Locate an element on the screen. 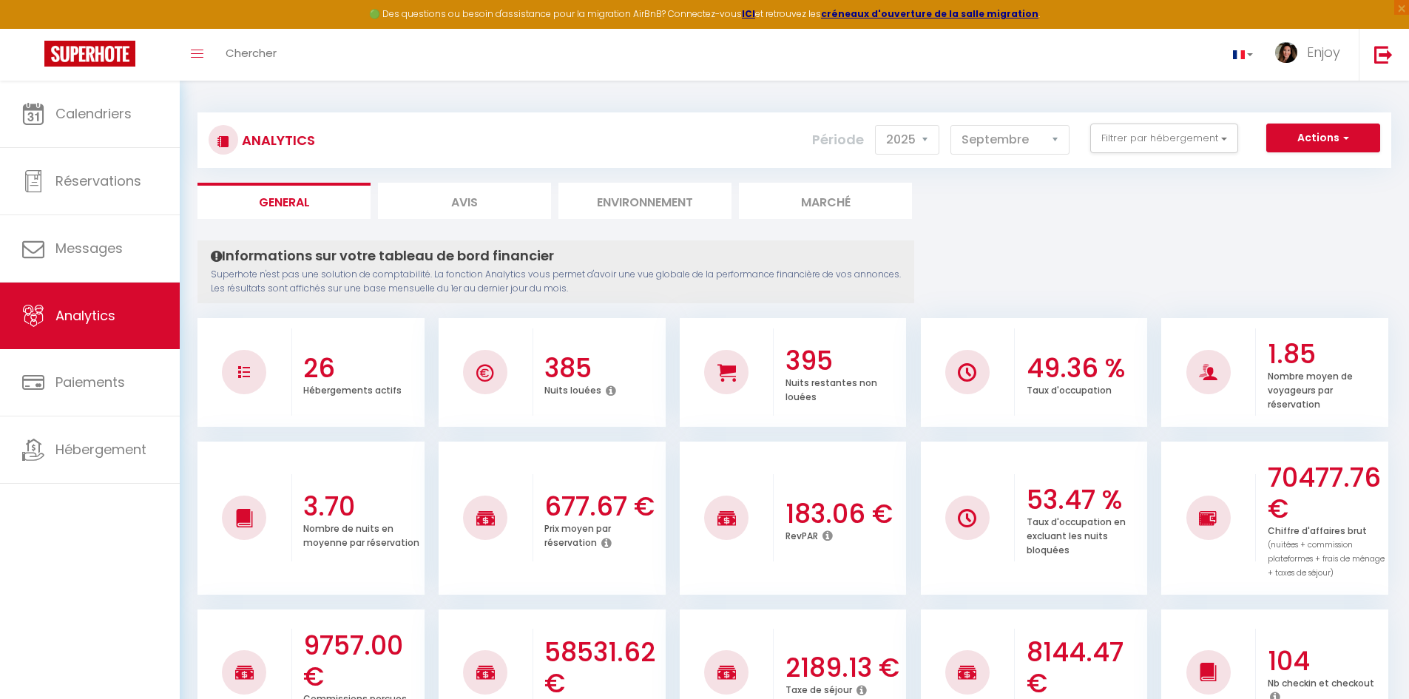 This screenshot has width=1409, height=699. p: Nb checkin et checkout is located at coordinates (1321, 681).